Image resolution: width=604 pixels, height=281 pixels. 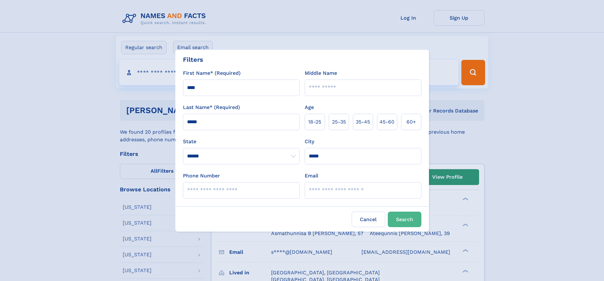 What do you see at coordinates (368, 219) in the screenshot?
I see `label: Cancel` at bounding box center [368, 219].